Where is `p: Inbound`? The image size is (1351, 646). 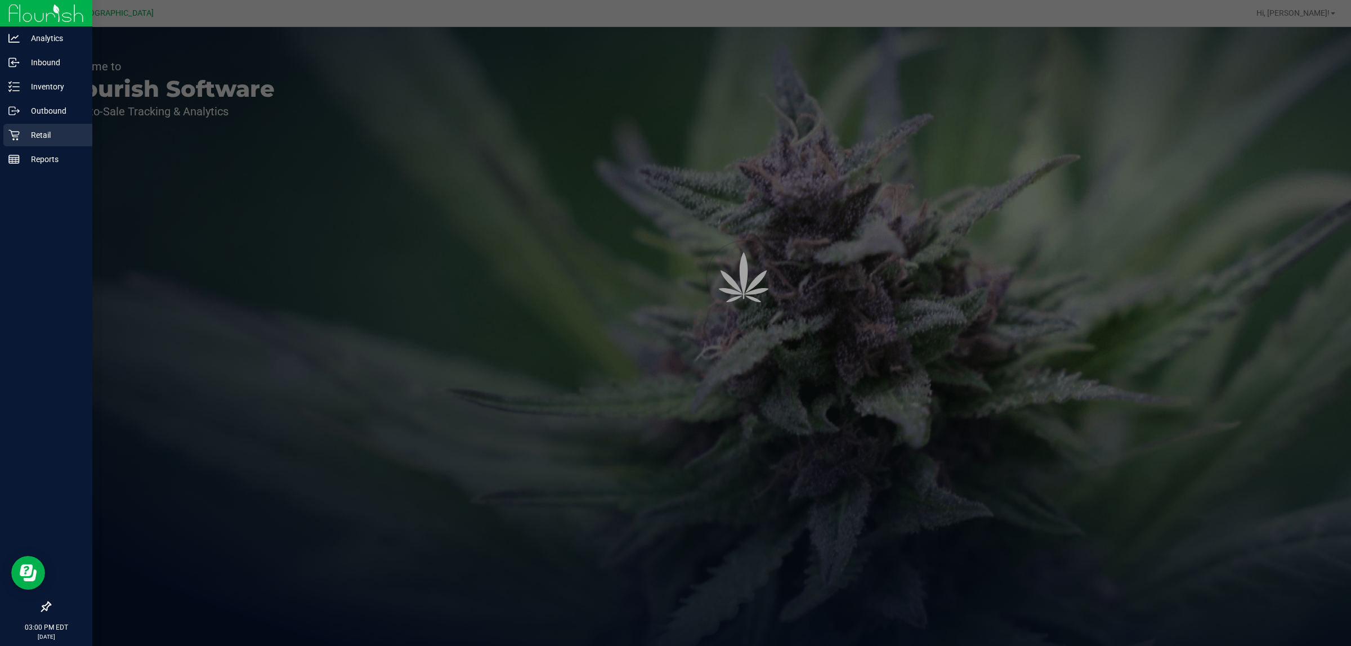
p: Inbound is located at coordinates (53, 62).